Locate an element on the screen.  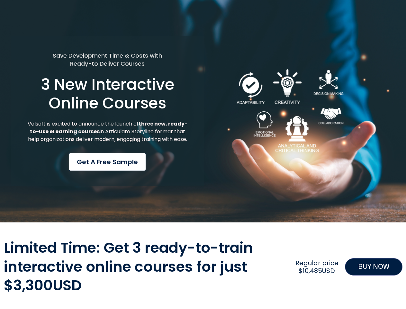
h1: 3 New Interactive Online Courses is located at coordinates (107, 94).